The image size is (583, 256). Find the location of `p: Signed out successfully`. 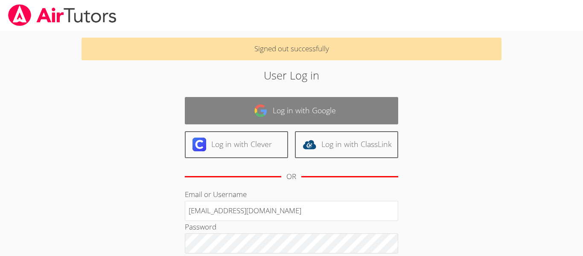

p: Signed out successfully is located at coordinates (291, 49).